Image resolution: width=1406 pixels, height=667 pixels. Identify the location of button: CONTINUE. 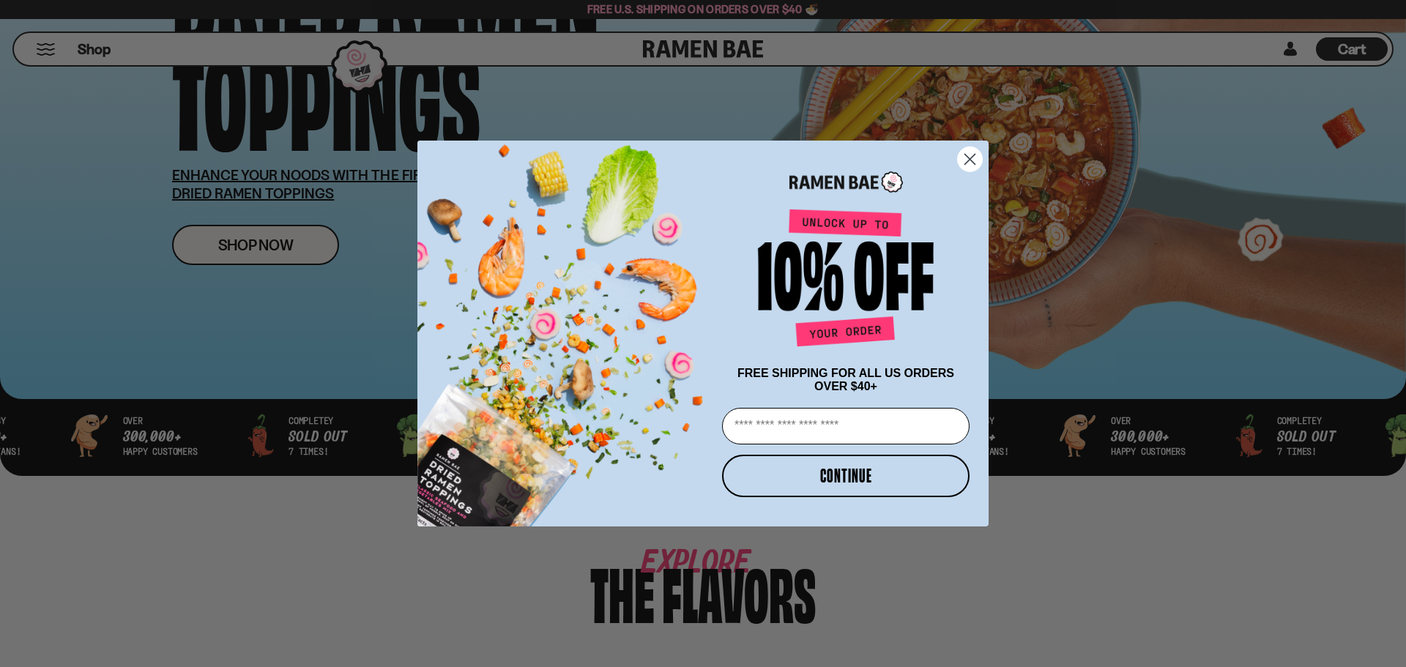
(846, 476).